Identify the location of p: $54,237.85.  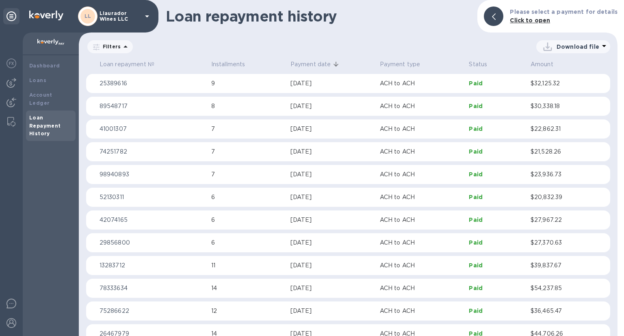
(558, 288).